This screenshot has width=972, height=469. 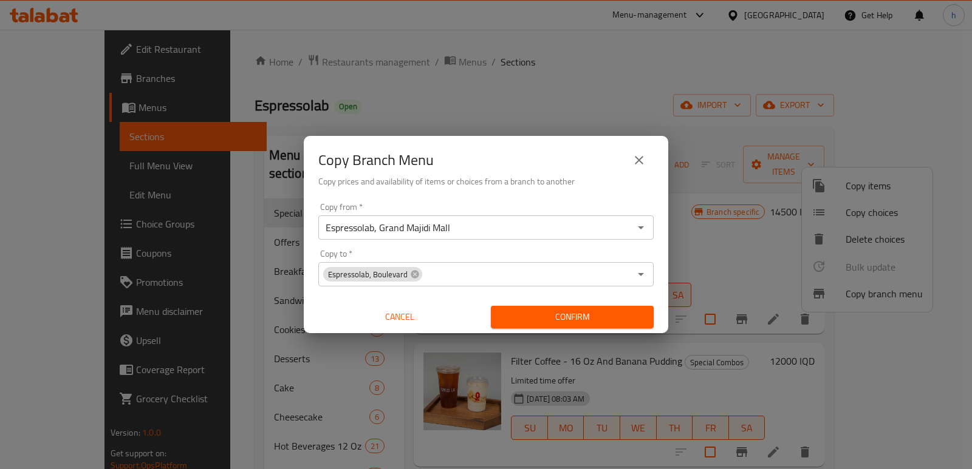 I want to click on span: Confirm, so click(x=572, y=317).